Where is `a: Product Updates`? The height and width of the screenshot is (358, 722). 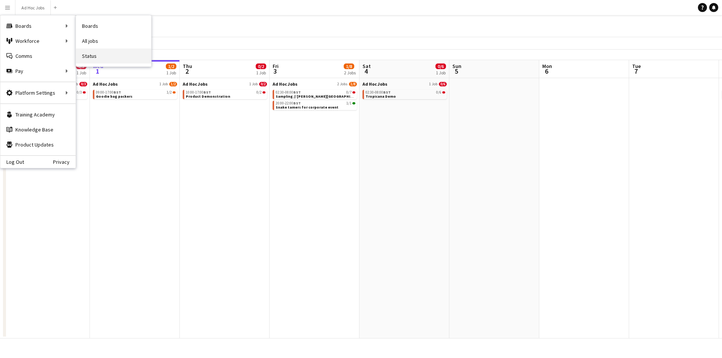
a: Product Updates is located at coordinates (38, 145).